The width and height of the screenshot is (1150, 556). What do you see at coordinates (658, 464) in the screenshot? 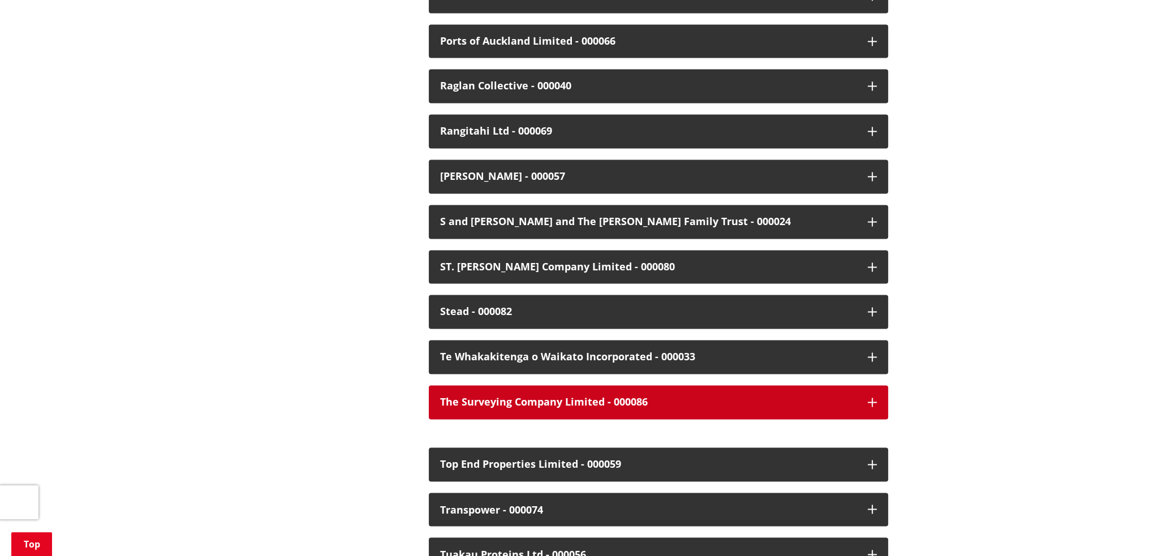
I see `button: Top End Properties Limited - 000059` at bounding box center [658, 464].